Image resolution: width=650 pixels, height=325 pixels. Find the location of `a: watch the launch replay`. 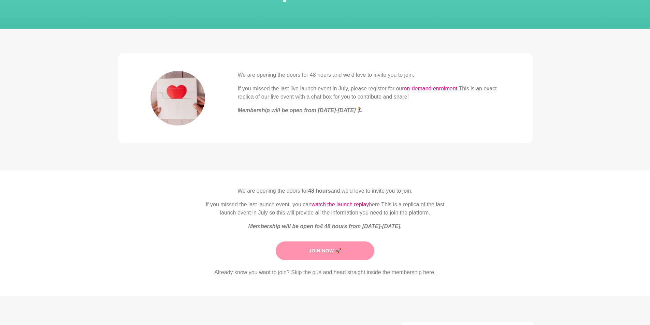

a: watch the launch replay is located at coordinates (340, 204).